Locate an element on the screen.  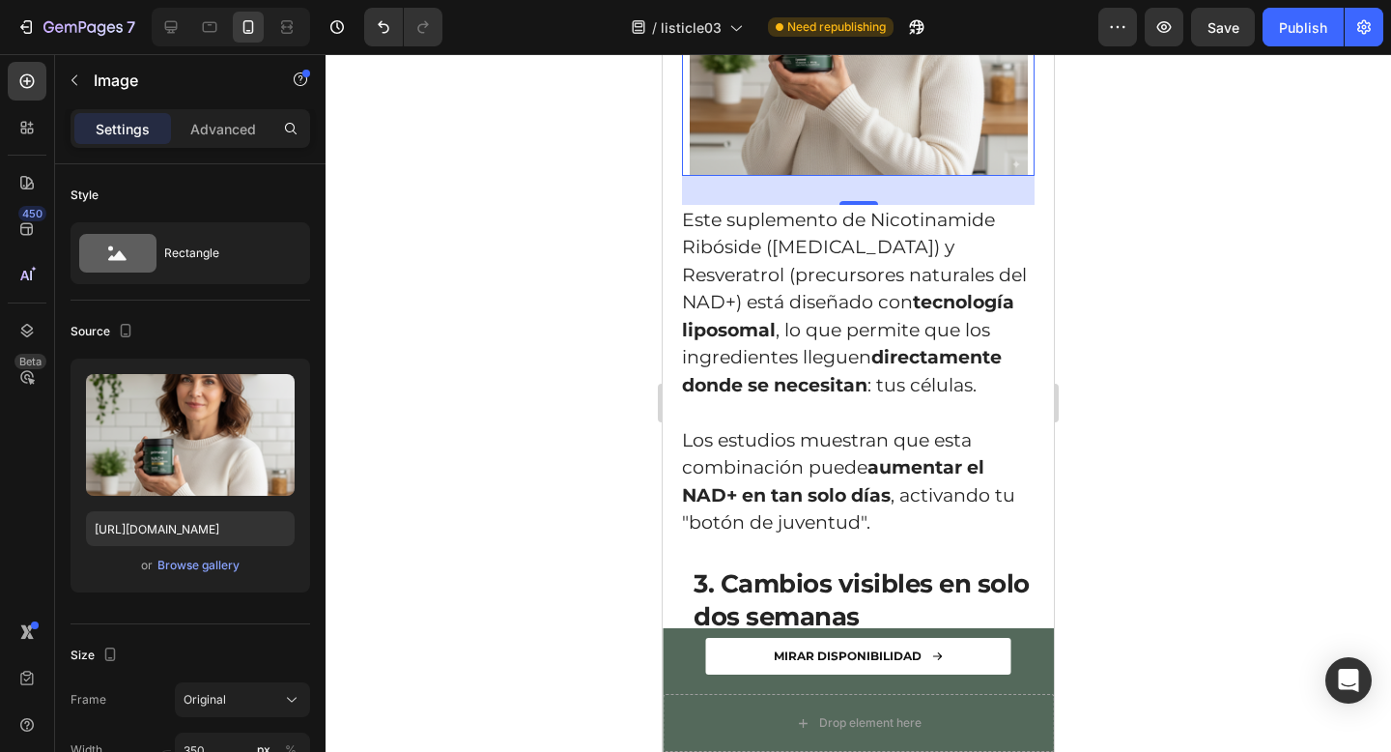
a: MIRAR DISPONIBILIDAD is located at coordinates (196, 602).